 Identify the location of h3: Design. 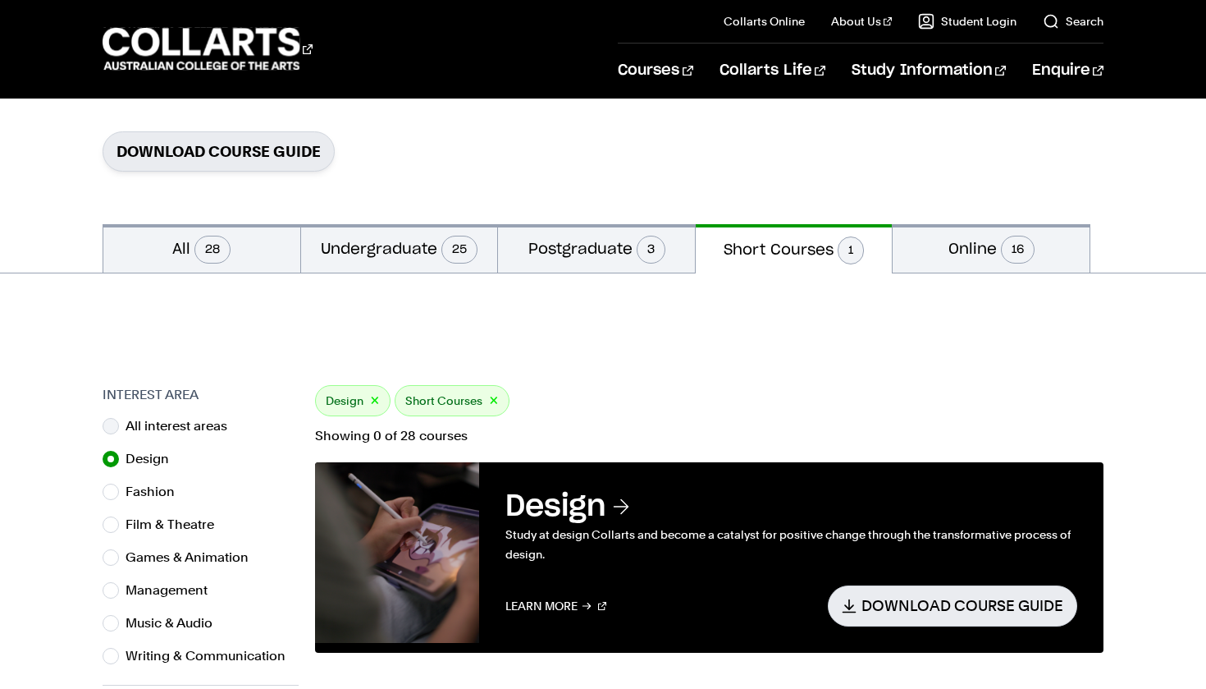
(791, 506).